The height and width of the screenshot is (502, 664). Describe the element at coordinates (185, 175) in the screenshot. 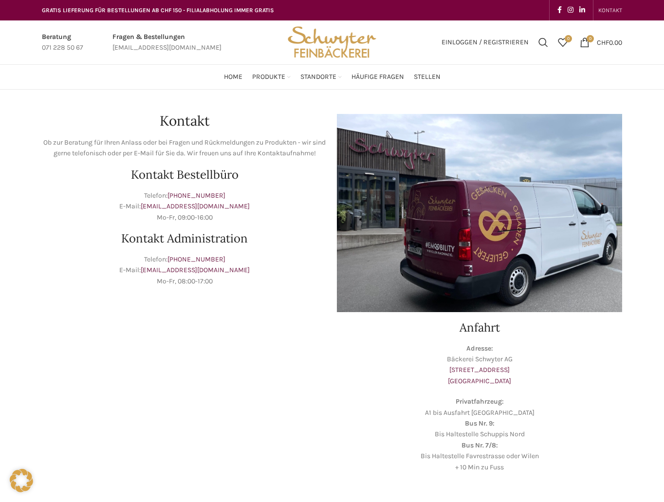

I see `h2: Kontakt Bestellbüro` at that location.